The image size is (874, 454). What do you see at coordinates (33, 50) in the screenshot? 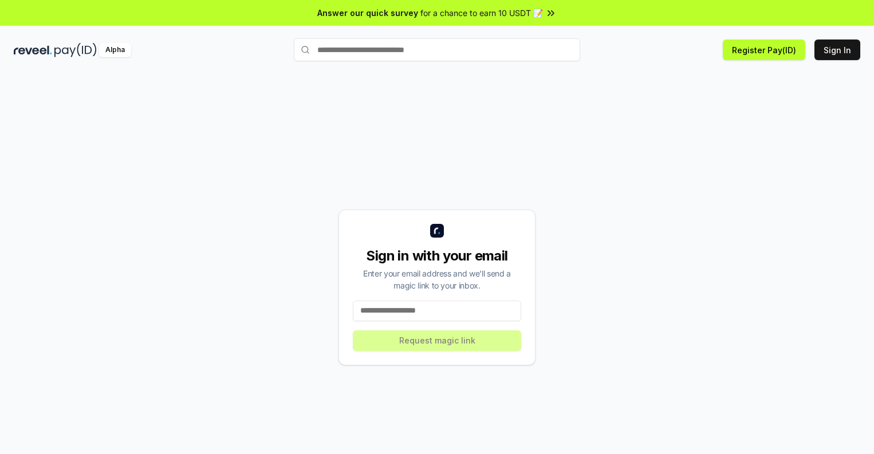
I see `img: reveel_dark` at bounding box center [33, 50].